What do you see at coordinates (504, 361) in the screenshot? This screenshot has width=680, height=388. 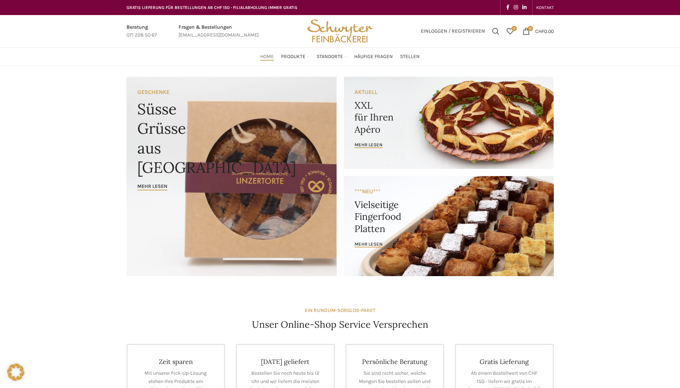 I see `h4: Gratis Lieferung` at bounding box center [504, 361].